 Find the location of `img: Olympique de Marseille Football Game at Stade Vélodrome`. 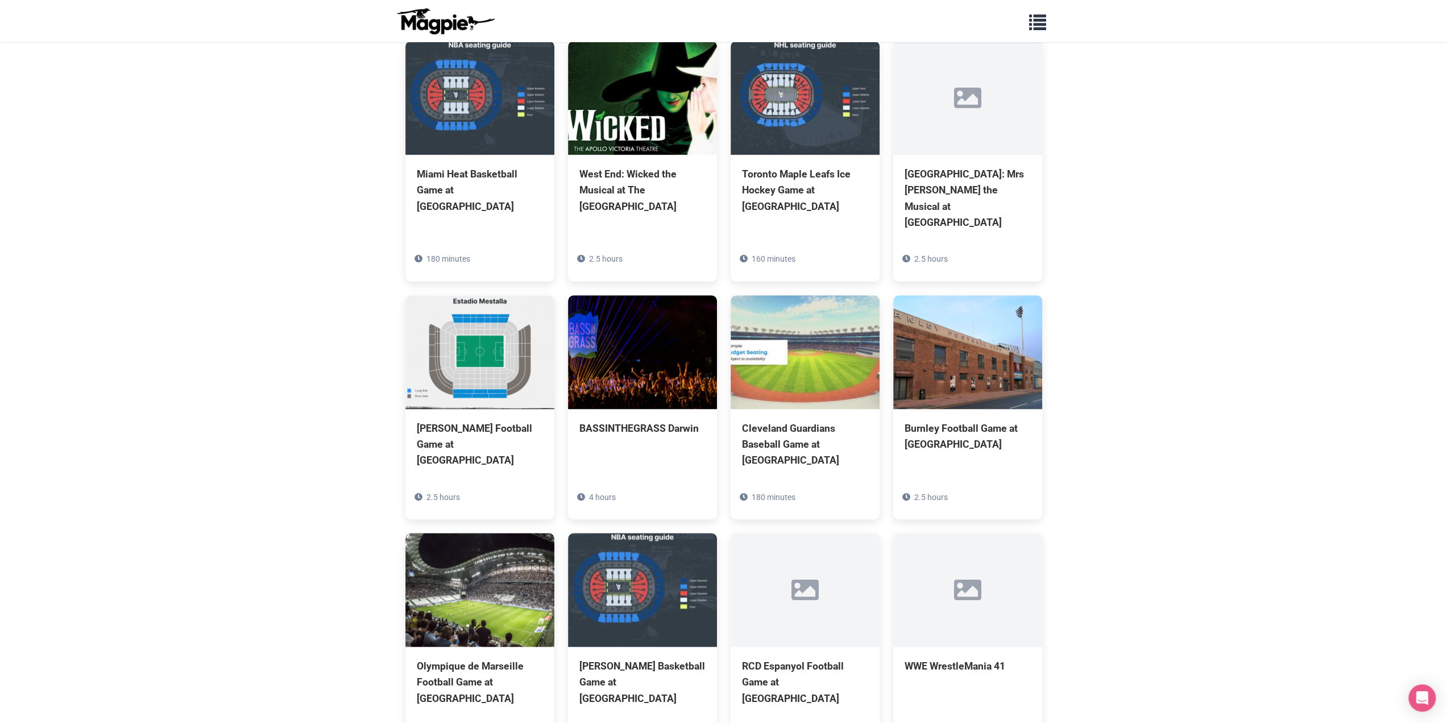

img: Olympique de Marseille Football Game at Stade Vélodrome is located at coordinates (480, 590).